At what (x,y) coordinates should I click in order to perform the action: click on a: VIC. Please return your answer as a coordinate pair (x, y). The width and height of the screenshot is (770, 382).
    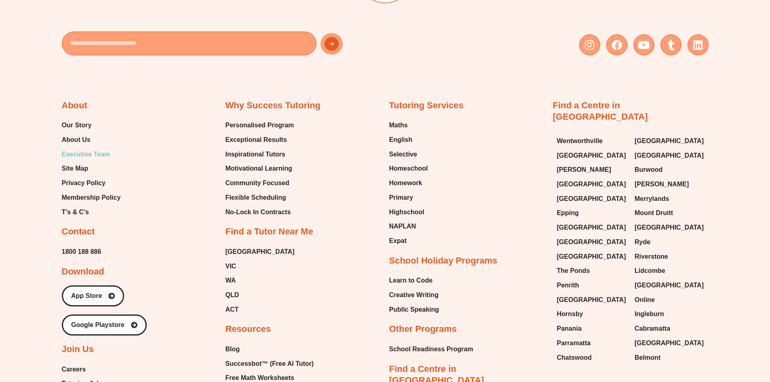
    Looking at the image, I should click on (260, 266).